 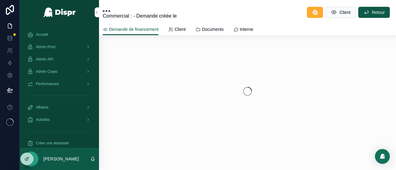 I want to click on a: Documents, so click(x=209, y=30).